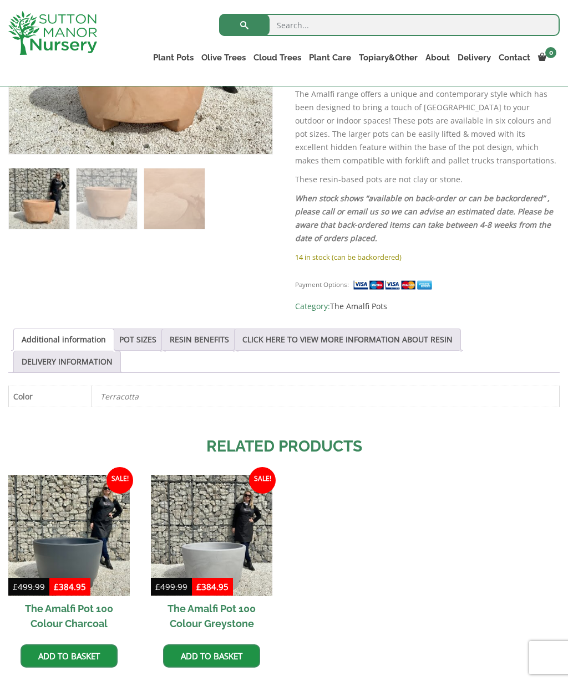 The width and height of the screenshot is (568, 682). Describe the element at coordinates (284, 447) in the screenshot. I see `h2: Related products` at that location.